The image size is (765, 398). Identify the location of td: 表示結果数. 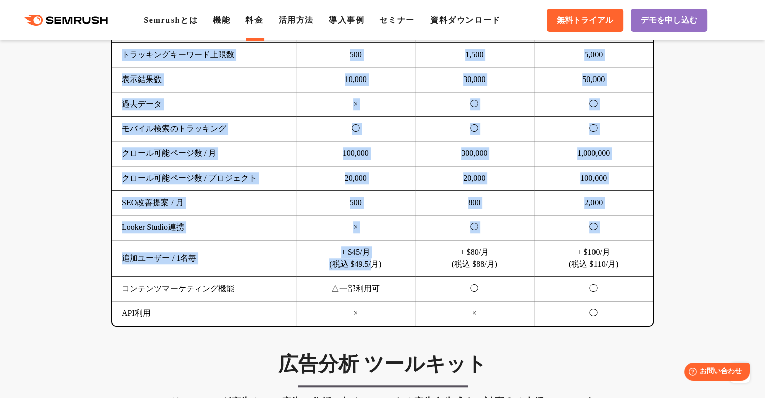
(204, 80).